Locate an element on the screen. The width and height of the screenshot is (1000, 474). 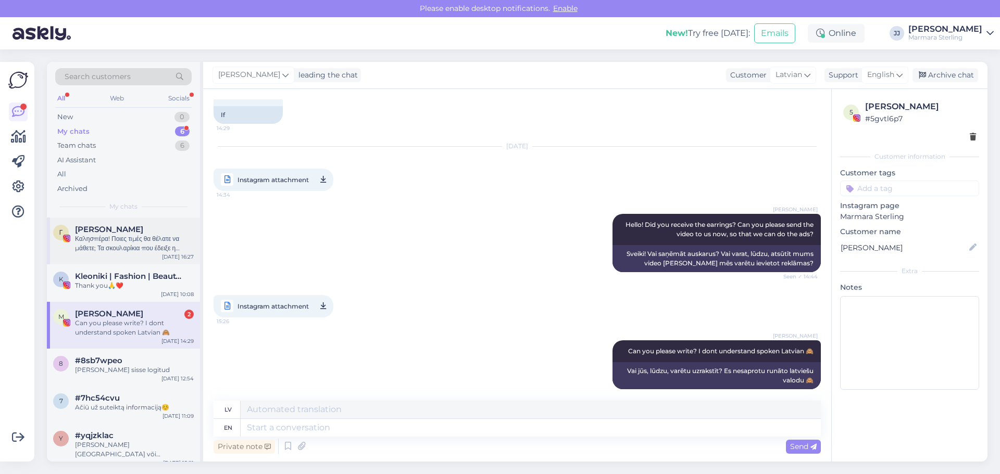
span: Send is located at coordinates (803, 447).